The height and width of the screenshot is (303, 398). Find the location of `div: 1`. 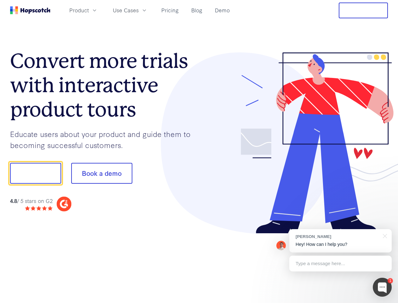

div: 1 is located at coordinates (390, 280).